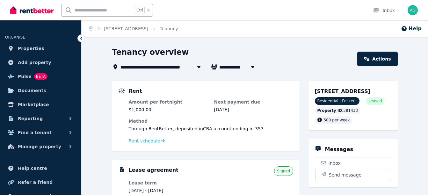  I want to click on a: Rent schedule, so click(147, 141).